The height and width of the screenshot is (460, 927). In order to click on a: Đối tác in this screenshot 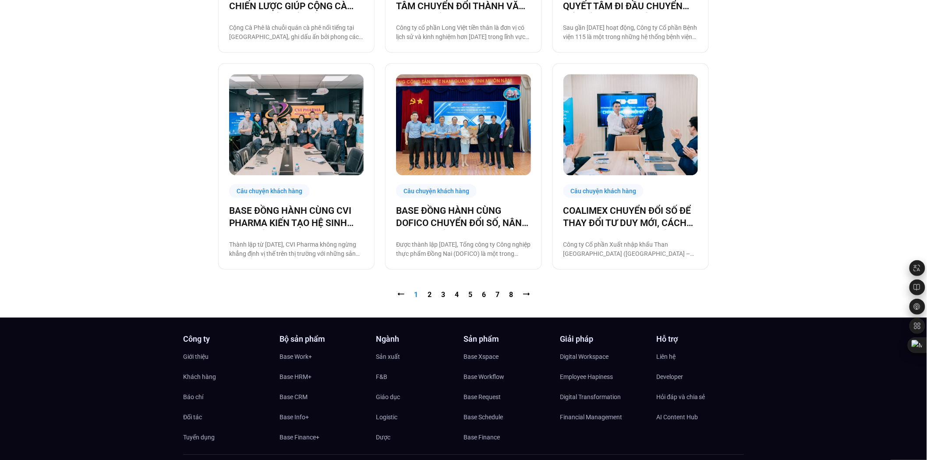, I will do `click(227, 417)`.